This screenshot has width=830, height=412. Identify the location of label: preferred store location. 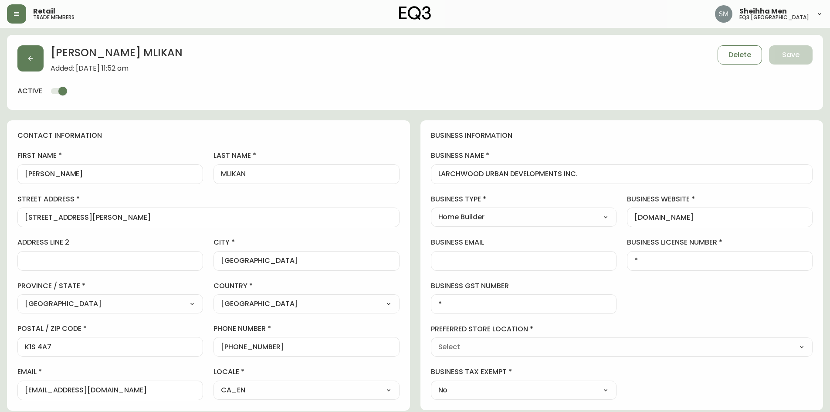
(622, 329).